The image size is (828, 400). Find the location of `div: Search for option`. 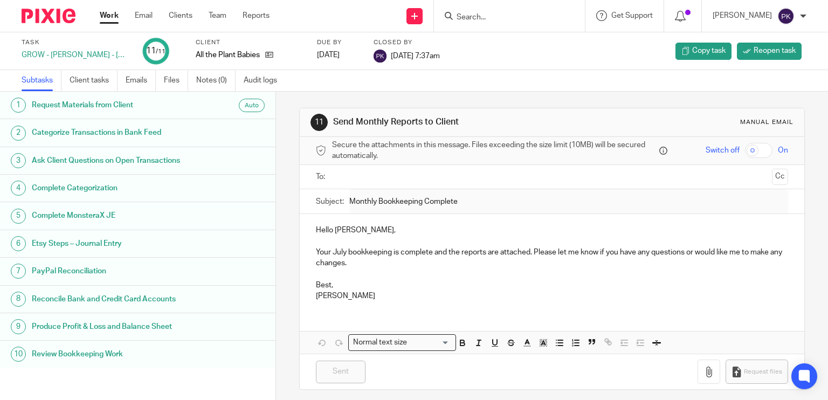

div: Search for option is located at coordinates (402, 342).